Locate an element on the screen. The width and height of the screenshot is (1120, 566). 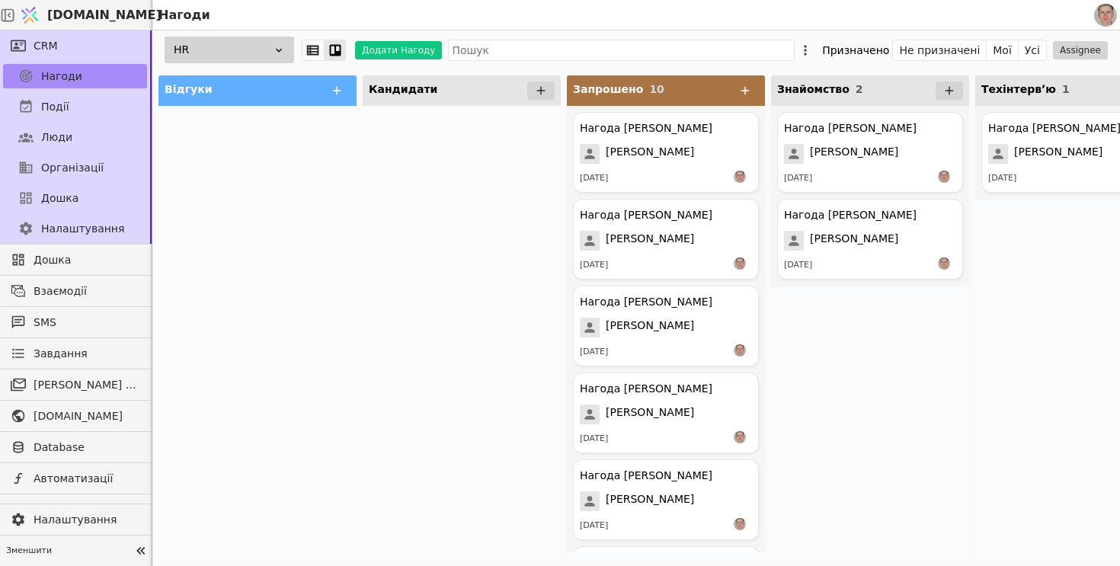
span: Нагоди is located at coordinates (62, 76).